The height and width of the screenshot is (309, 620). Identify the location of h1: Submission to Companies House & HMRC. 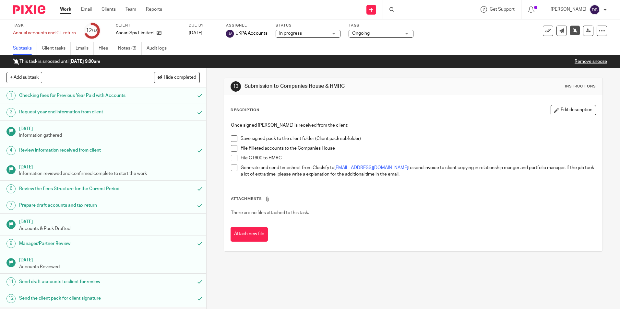
(335, 86).